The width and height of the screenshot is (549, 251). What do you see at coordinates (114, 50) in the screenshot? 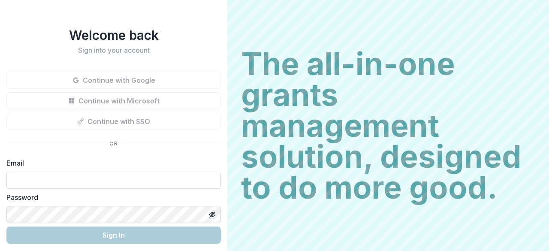
I see `h2: Sign into your account` at bounding box center [114, 50].